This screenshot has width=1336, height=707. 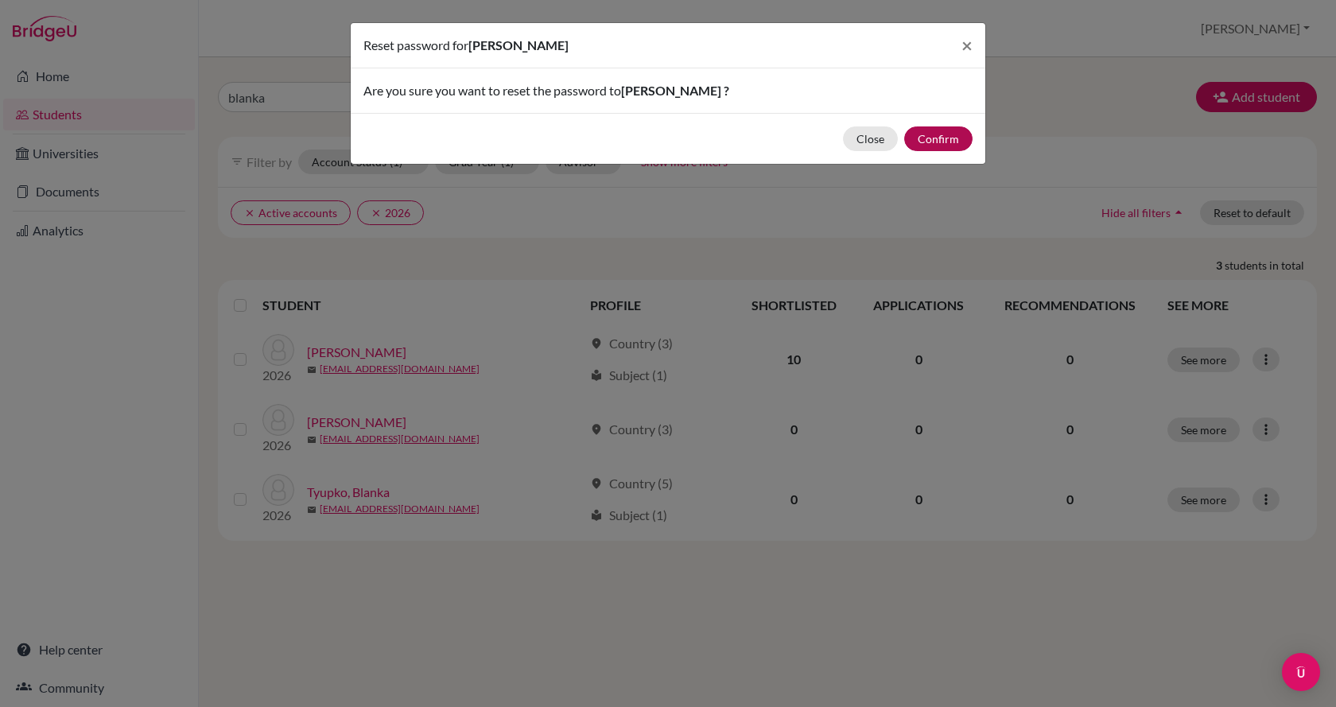 What do you see at coordinates (1301, 672) in the screenshot?
I see `div: Open Intercom Messenger` at bounding box center [1301, 672].